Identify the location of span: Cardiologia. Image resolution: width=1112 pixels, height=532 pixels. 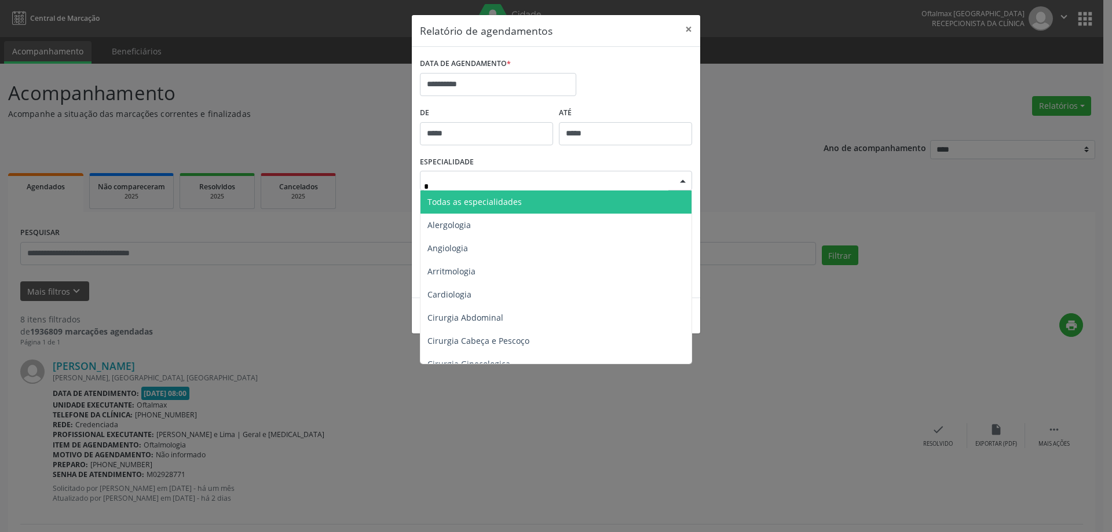
(449, 294).